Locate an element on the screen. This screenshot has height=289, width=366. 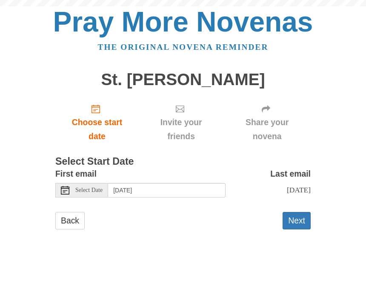
a: Back is located at coordinates (70, 221).